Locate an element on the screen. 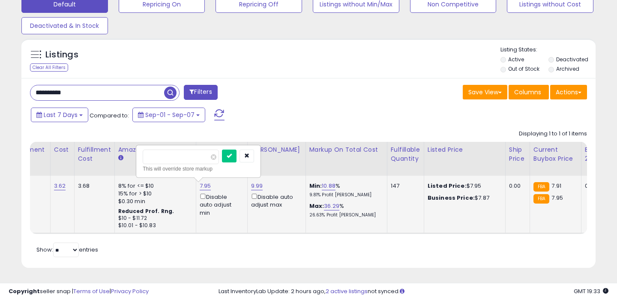 This screenshot has height=300, width=617. span: Columns is located at coordinates (527, 92).